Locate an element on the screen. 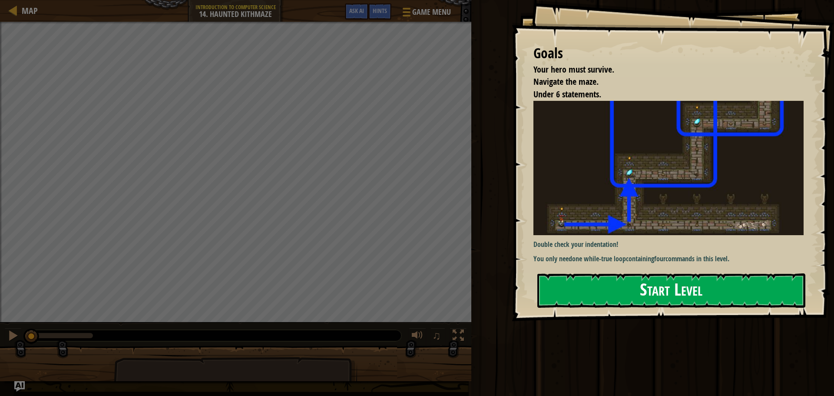 Image resolution: width=834 pixels, height=396 pixels. button: Adjust volume is located at coordinates (417, 336).